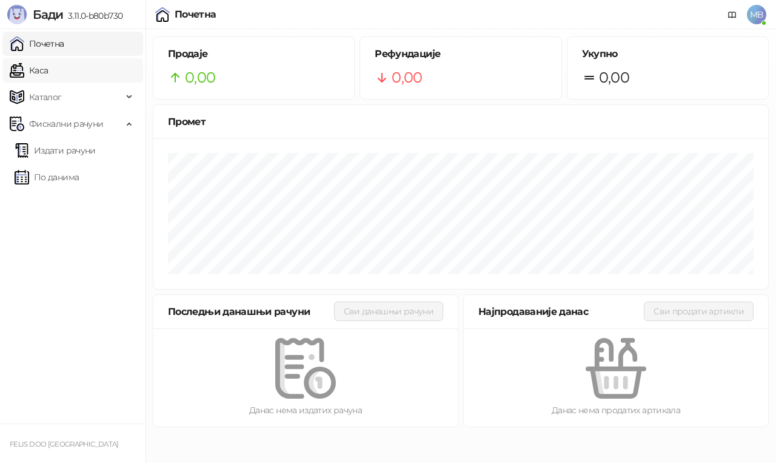 The height and width of the screenshot is (463, 776). Describe the element at coordinates (251, 311) in the screenshot. I see `div: Последњи данашњи рачуни` at that location.